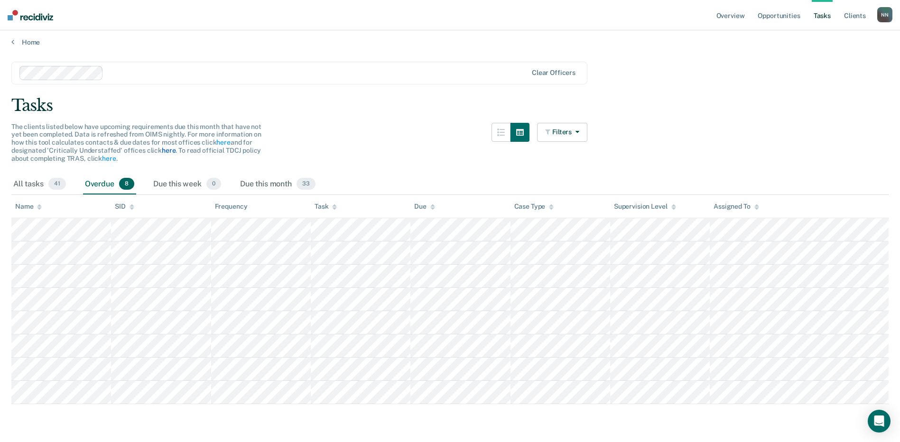  I want to click on div: Name, so click(28, 206).